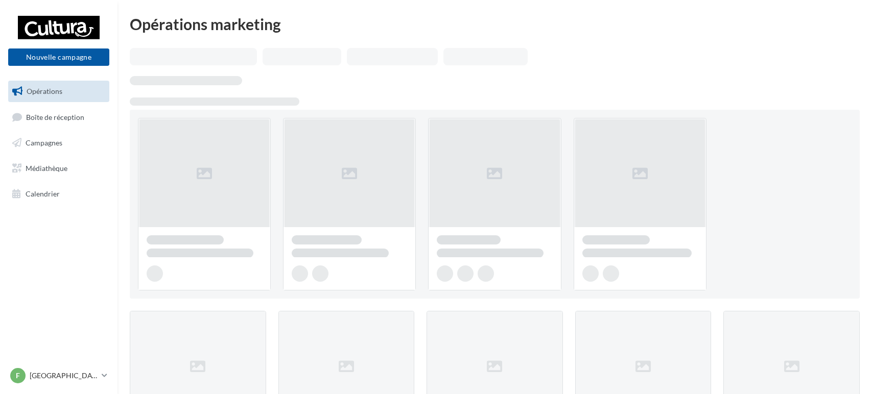  I want to click on span: F, so click(18, 376).